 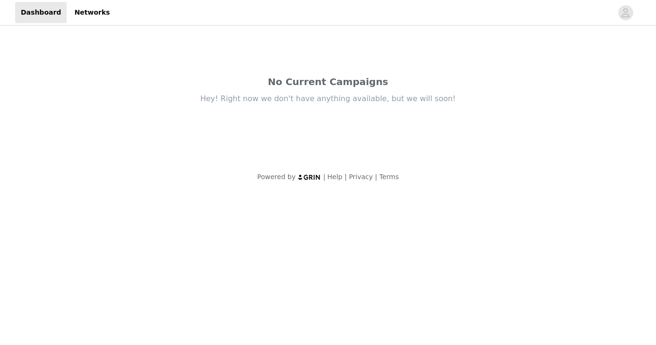 I want to click on div: Hey! Right now we don't have anything available, but we will soon!, so click(x=328, y=99).